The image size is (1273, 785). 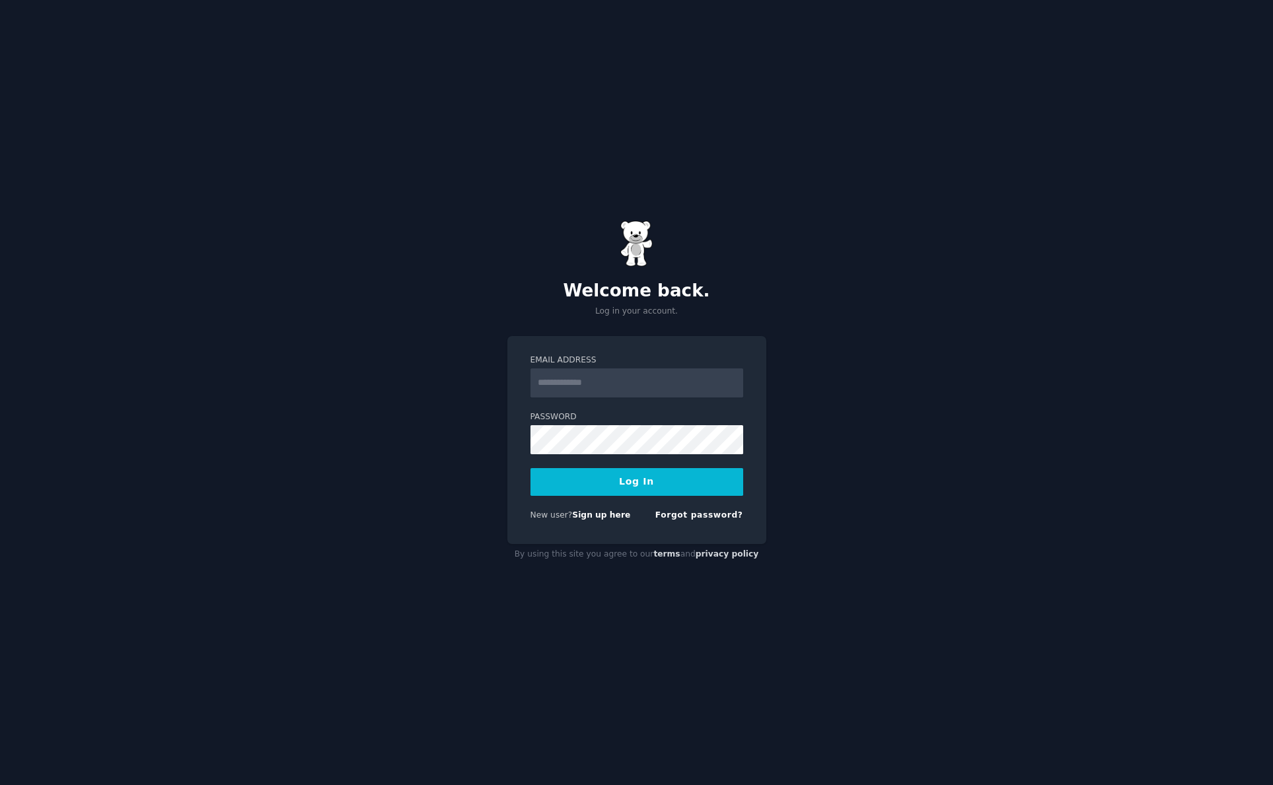 I want to click on a: Forgot password?, so click(x=699, y=515).